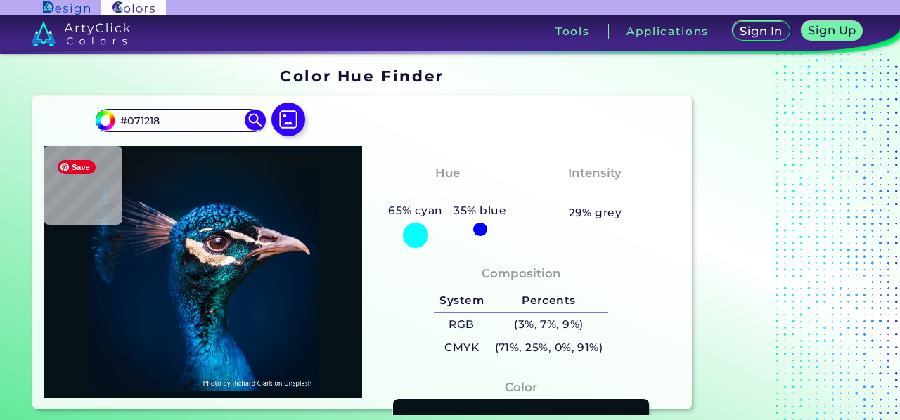 The height and width of the screenshot is (420, 900). I want to click on a: Sign In, so click(761, 31).